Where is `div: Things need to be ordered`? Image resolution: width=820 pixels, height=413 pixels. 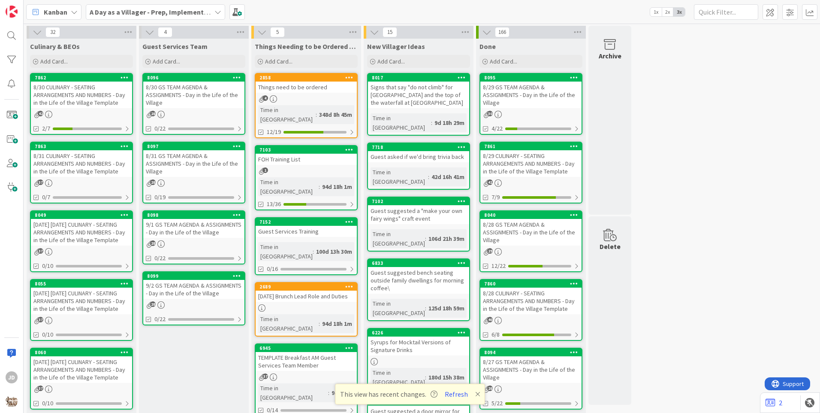 div: Things need to be ordered is located at coordinates (306, 87).